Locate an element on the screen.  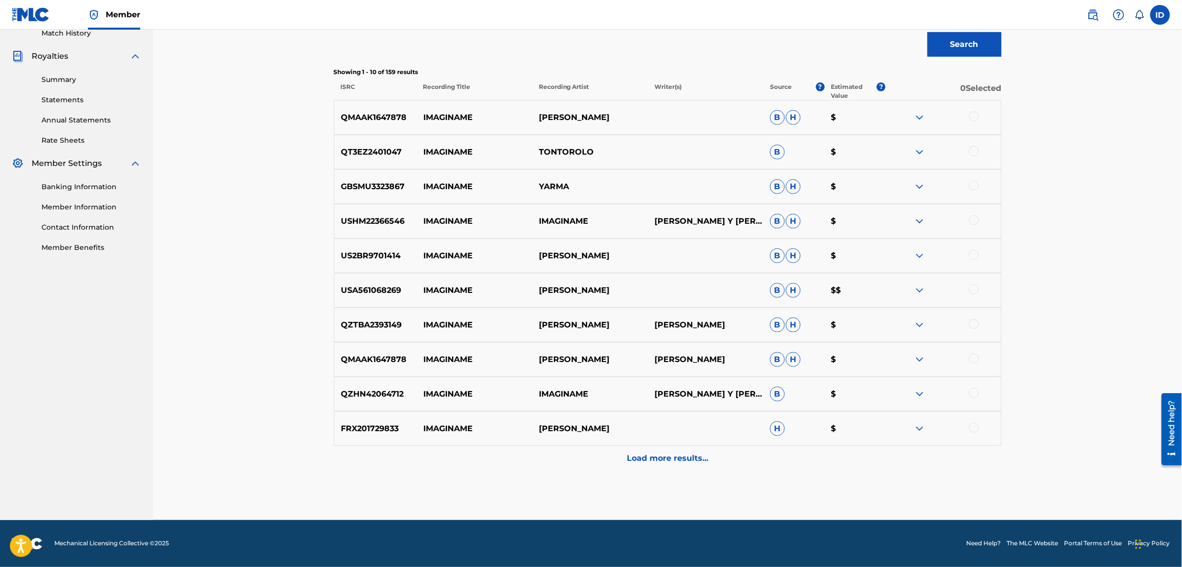
p: QT3EZ2401047 is located at coordinates (376, 152).